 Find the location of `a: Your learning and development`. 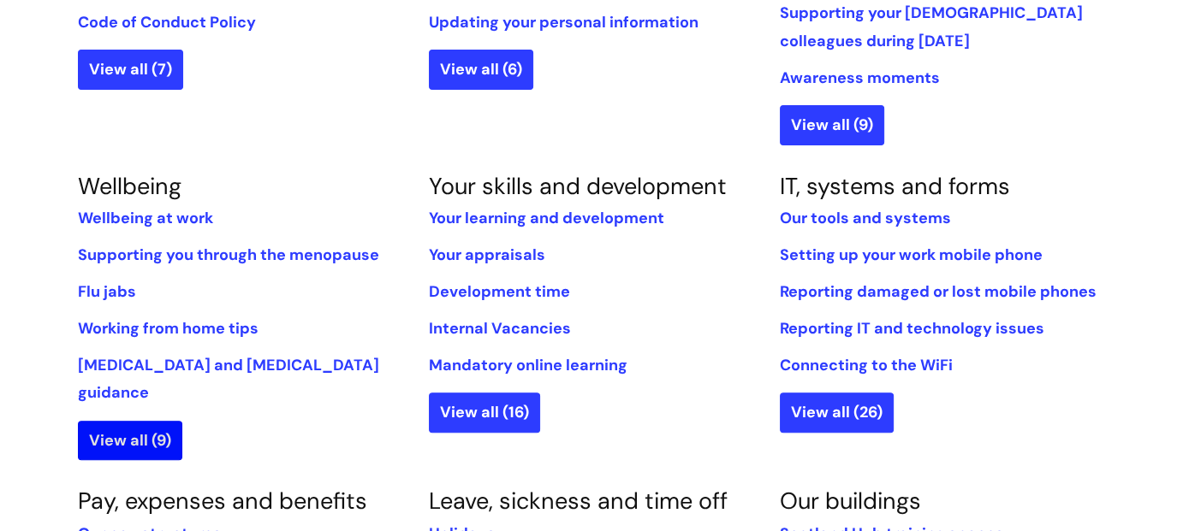

a: Your learning and development is located at coordinates (546, 218).